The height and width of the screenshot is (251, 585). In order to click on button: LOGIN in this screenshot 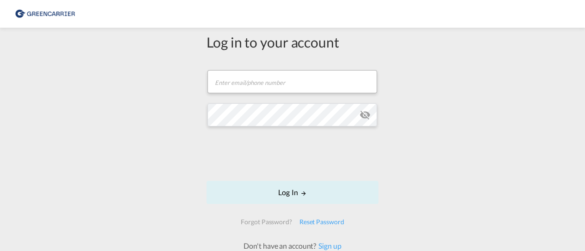, I will do `click(292, 193)`.